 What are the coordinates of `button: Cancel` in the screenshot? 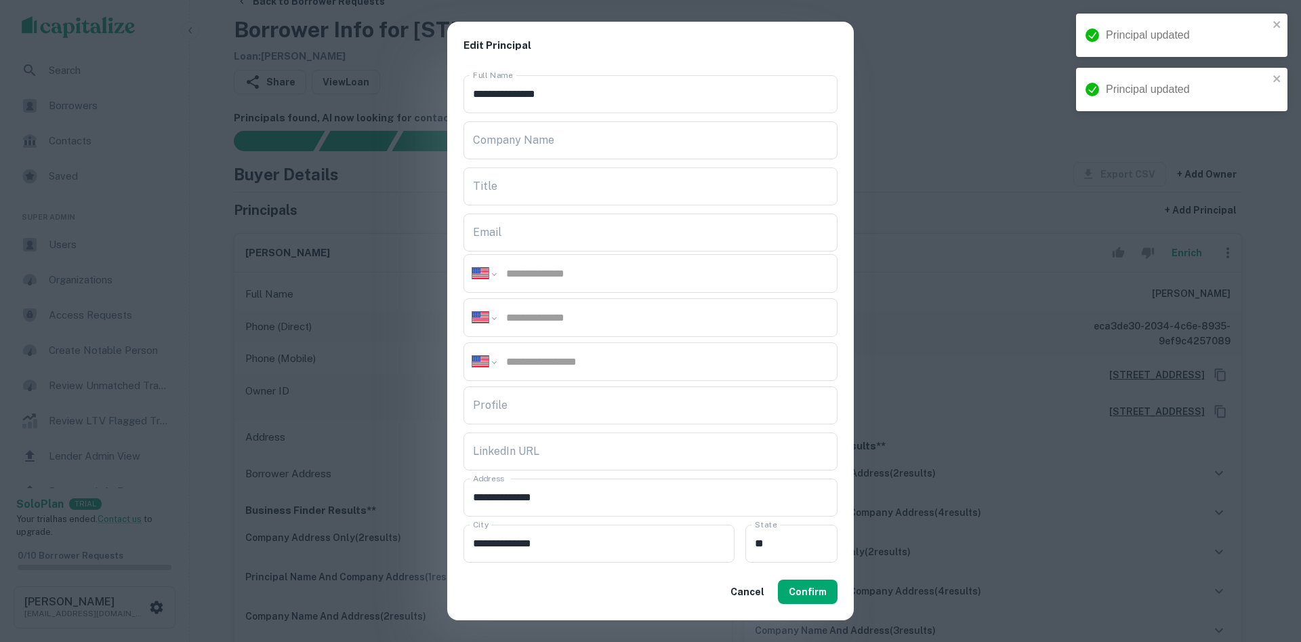 It's located at (747, 592).